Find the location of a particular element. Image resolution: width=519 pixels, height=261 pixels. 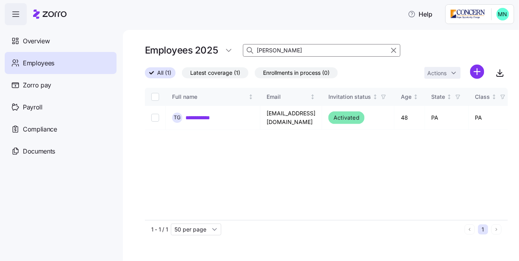

a: Documents is located at coordinates (61, 151).